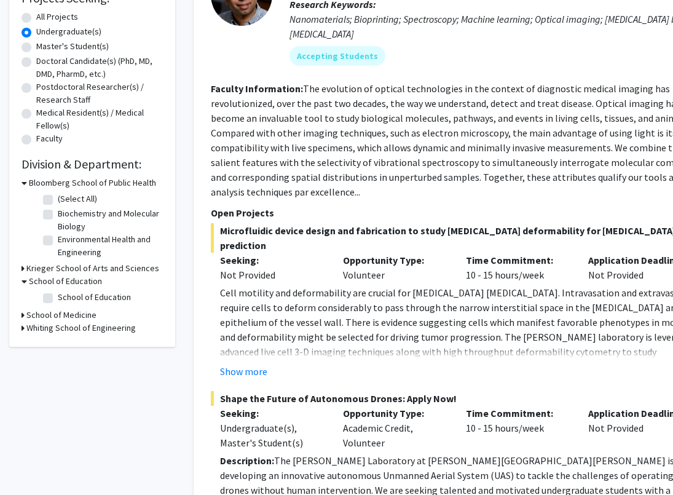 This screenshot has width=673, height=495. What do you see at coordinates (395, 428) in the screenshot?
I see `div: Academic Credit, Volunteer` at bounding box center [395, 428].